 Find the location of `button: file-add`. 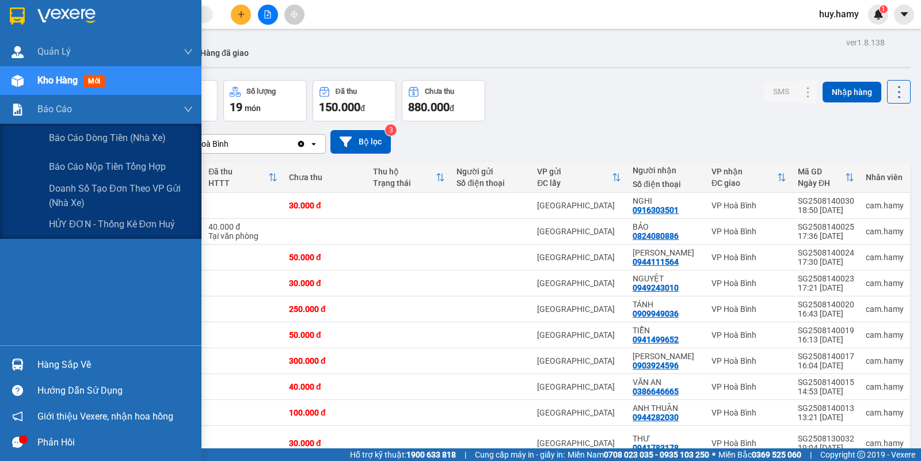

button: file-add is located at coordinates (268, 14).